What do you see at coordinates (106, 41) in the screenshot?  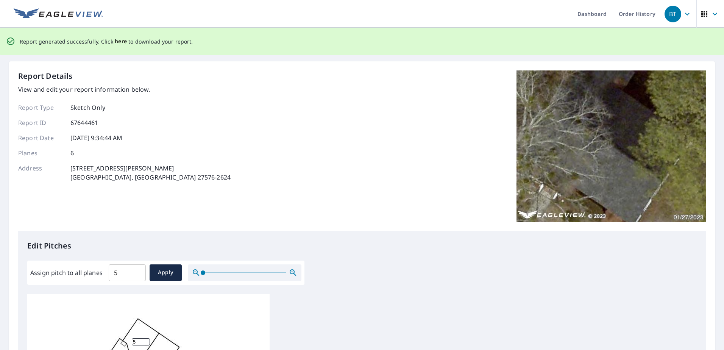 I see `p: Report generated successfully. Click to download your report.` at bounding box center [106, 41].